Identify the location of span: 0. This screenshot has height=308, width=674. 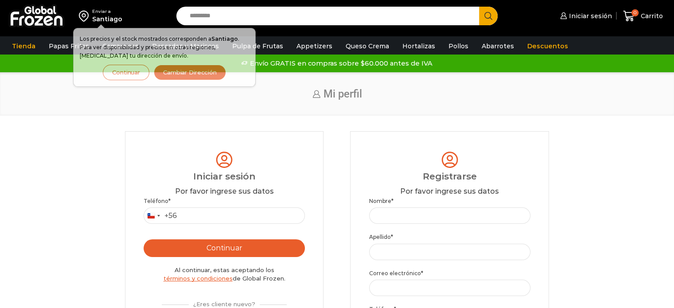
(635, 13).